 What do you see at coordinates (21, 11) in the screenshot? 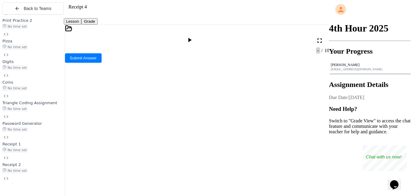
I see `p: Chat with us now!` at bounding box center [21, 11].